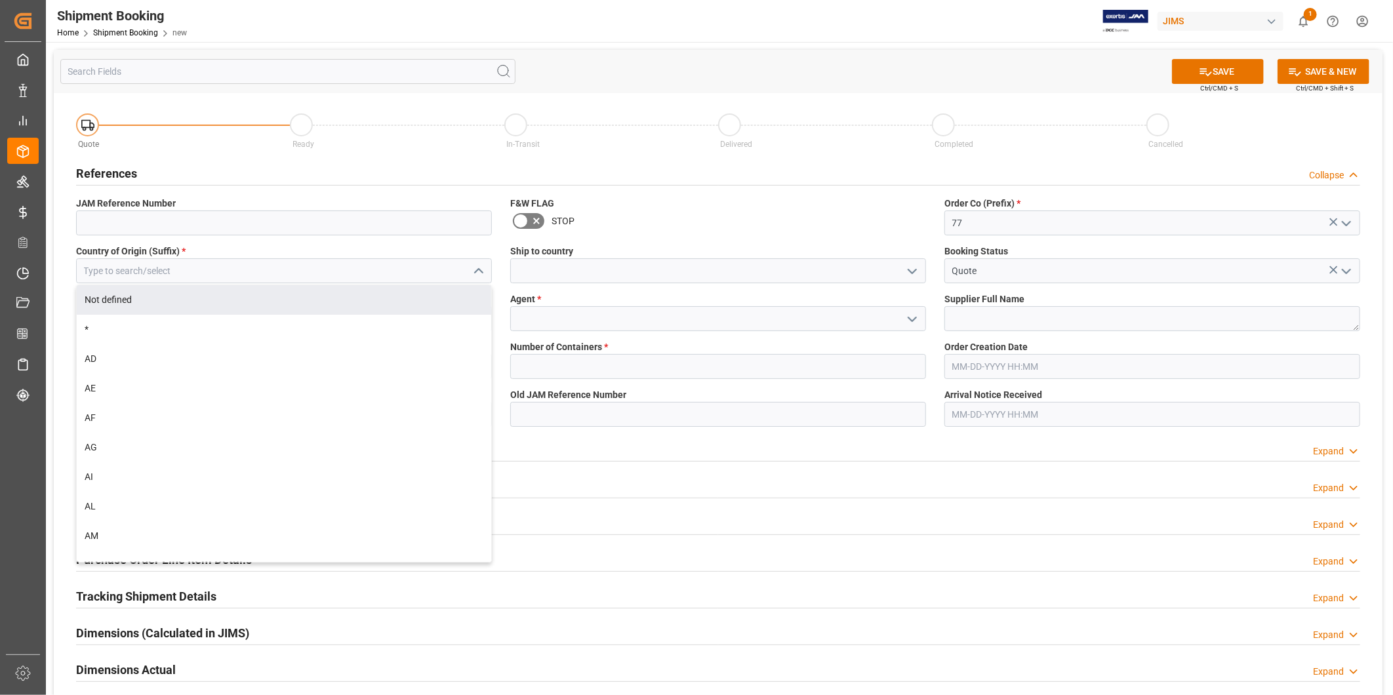 The height and width of the screenshot is (695, 1393). Describe the element at coordinates (1221, 21) in the screenshot. I see `div: JIMS` at that location.